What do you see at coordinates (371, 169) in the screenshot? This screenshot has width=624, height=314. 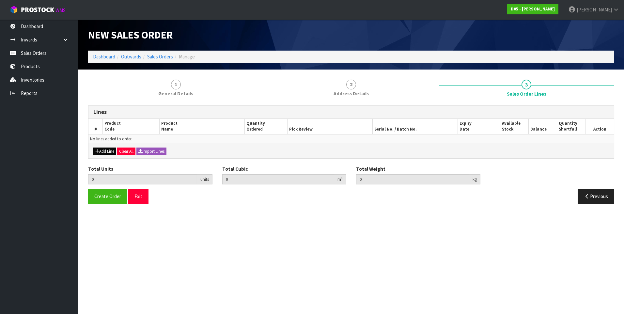 I see `label: Total Weight` at bounding box center [371, 169].